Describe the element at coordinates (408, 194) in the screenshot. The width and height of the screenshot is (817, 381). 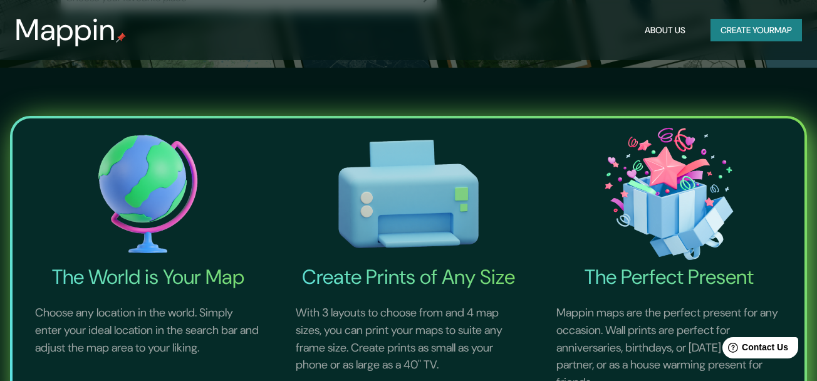
I see `img: Create Prints of Any Size-icon` at that location.